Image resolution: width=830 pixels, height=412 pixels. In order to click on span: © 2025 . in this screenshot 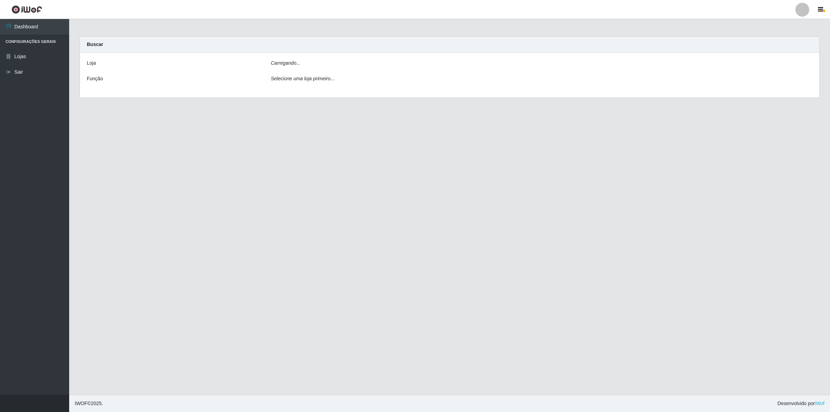, I will do `click(89, 403)`.